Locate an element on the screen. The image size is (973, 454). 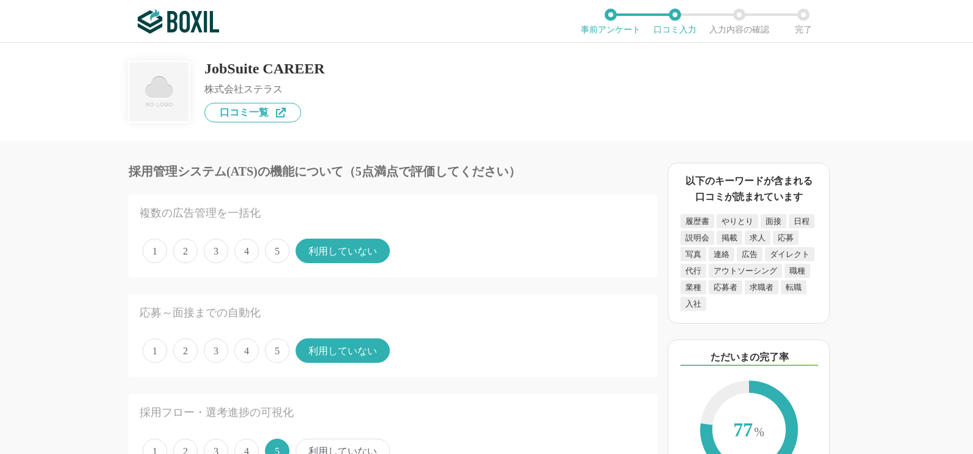
div: 株式会社ステラス is located at coordinates (264, 89).